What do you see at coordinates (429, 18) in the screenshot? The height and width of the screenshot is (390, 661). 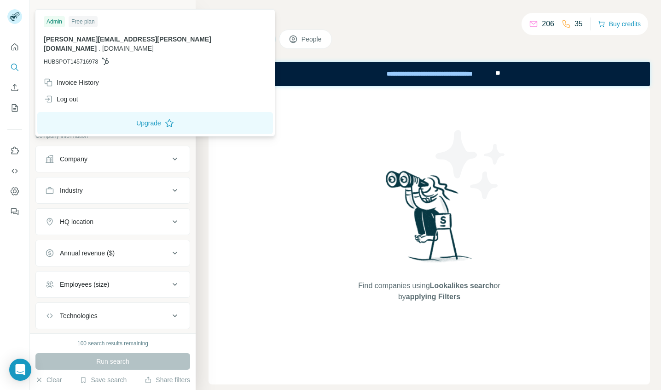 I see `h4: Search` at bounding box center [429, 18].